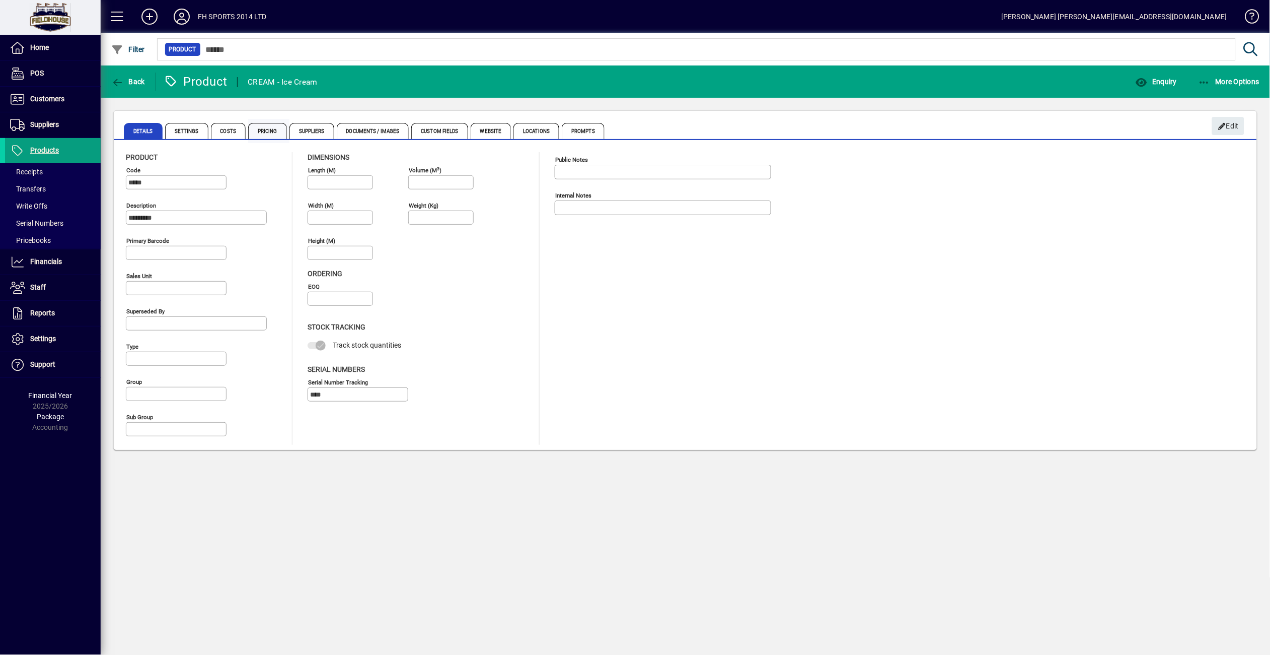 The width and height of the screenshot is (1270, 655). Describe the element at coordinates (46, 261) in the screenshot. I see `span: Financials` at that location.